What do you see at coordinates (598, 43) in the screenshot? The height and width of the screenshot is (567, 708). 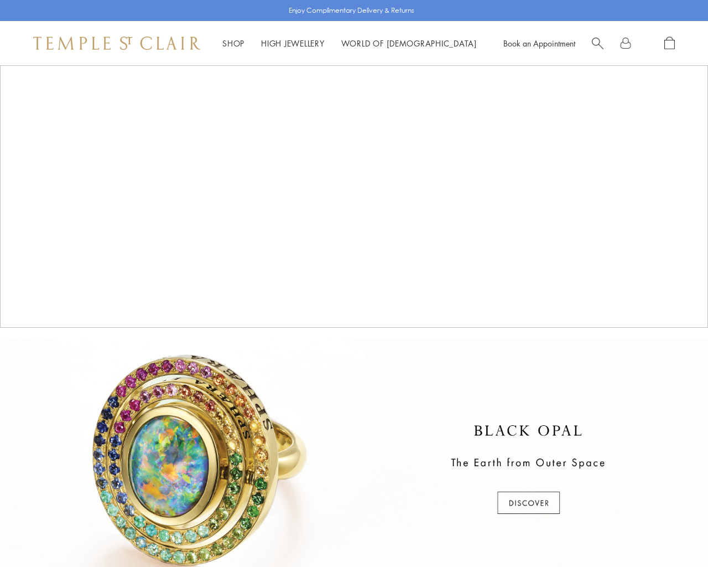 I see `a: Search` at bounding box center [598, 43].